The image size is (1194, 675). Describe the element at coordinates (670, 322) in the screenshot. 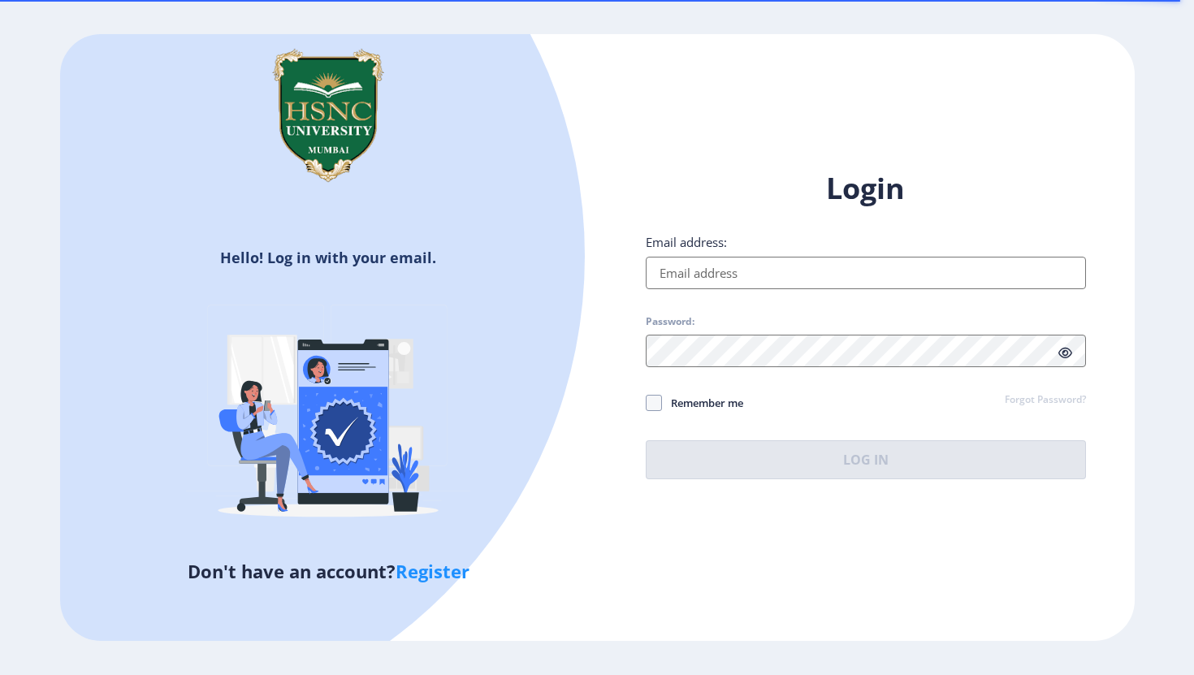

I see `label: Password:` at that location.